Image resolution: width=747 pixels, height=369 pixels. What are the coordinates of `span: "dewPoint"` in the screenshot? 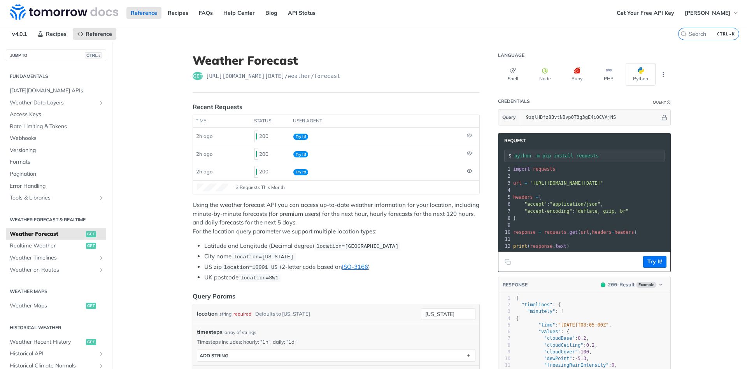 It's located at (558, 358).